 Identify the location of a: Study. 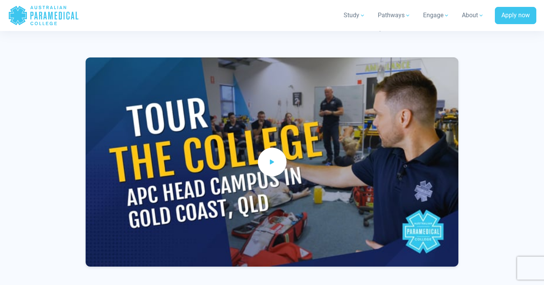
(354, 15).